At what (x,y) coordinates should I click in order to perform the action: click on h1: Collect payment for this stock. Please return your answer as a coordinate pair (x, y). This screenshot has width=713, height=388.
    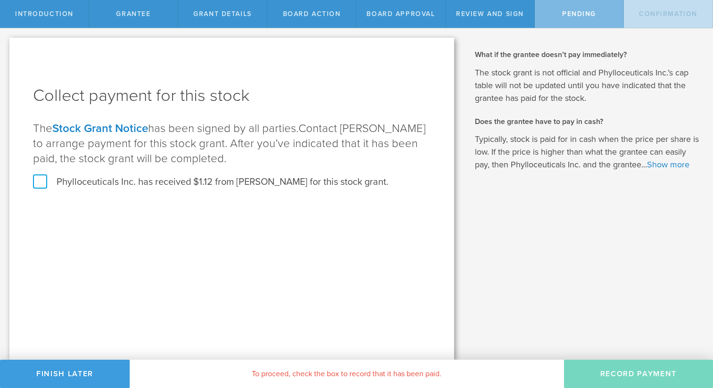
    Looking at the image, I should click on (232, 96).